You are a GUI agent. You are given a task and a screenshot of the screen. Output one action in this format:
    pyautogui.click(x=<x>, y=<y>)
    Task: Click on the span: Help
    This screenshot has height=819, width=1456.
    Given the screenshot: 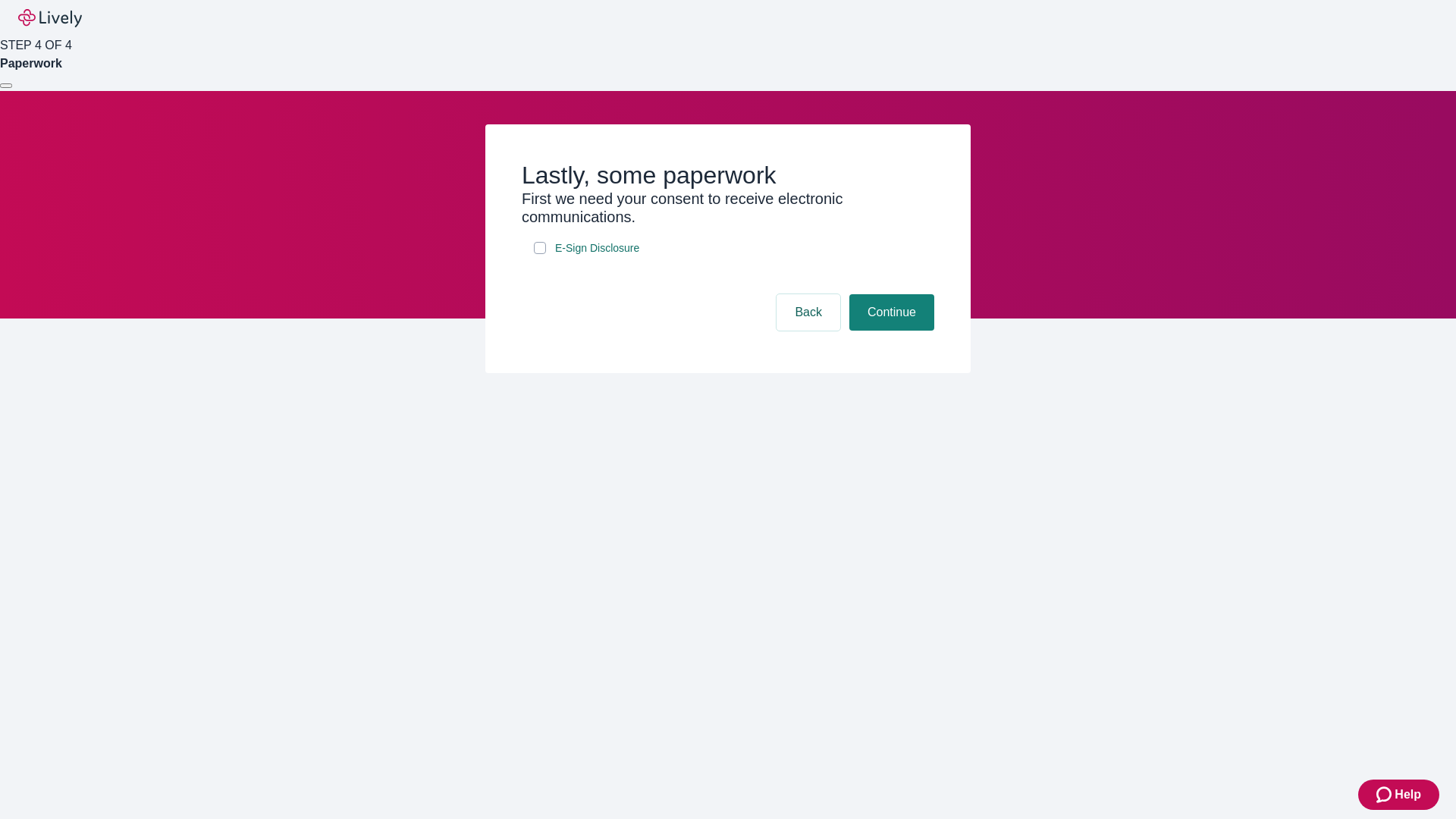 What is the action you would take?
    pyautogui.click(x=1407, y=795)
    